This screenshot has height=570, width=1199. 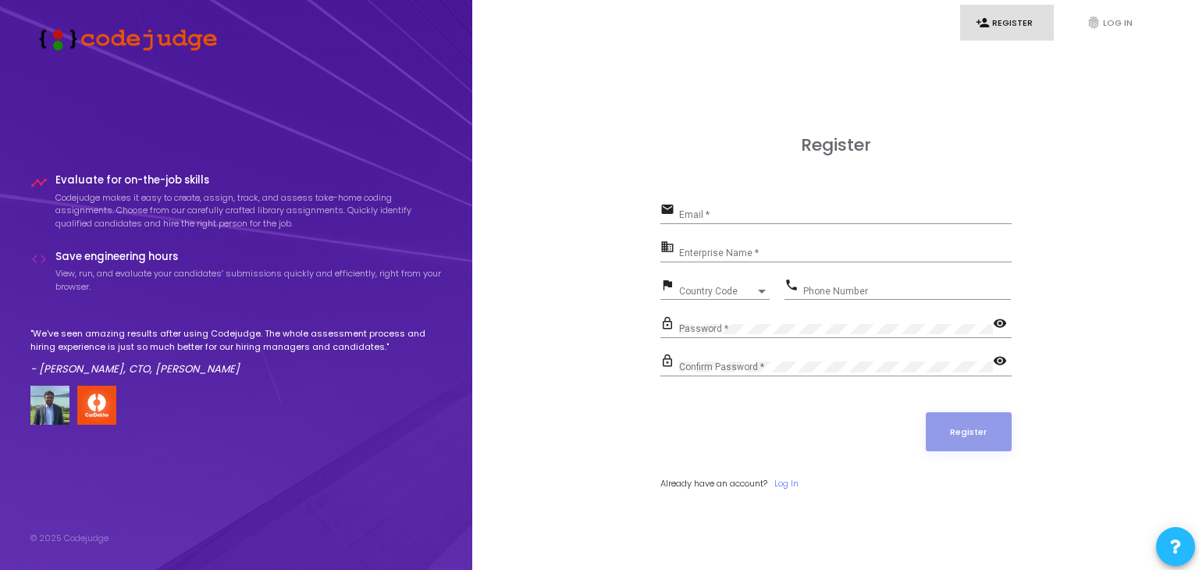 I want to click on input: Phone Number, so click(x=907, y=291).